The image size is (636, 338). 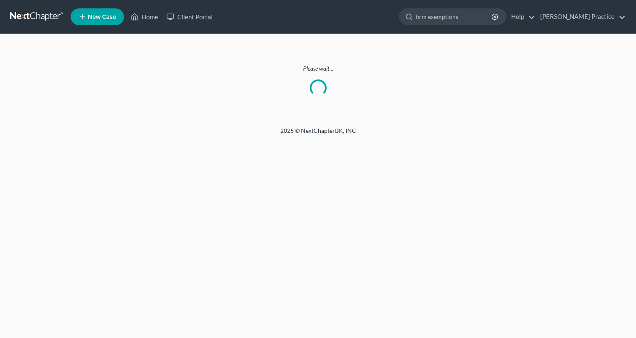 What do you see at coordinates (318, 134) in the screenshot?
I see `div: 2025 © NextChapterBK, INC` at bounding box center [318, 134].